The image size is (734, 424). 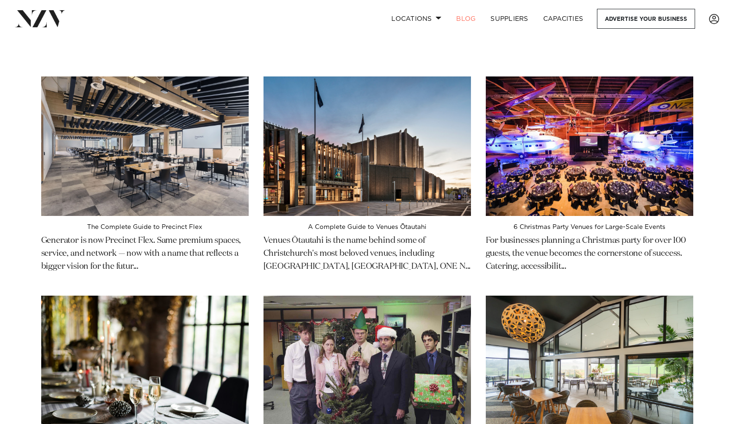 What do you see at coordinates (367, 227) in the screenshot?
I see `h4: A Complete Guide to Venues Ōtautahi` at bounding box center [367, 227].